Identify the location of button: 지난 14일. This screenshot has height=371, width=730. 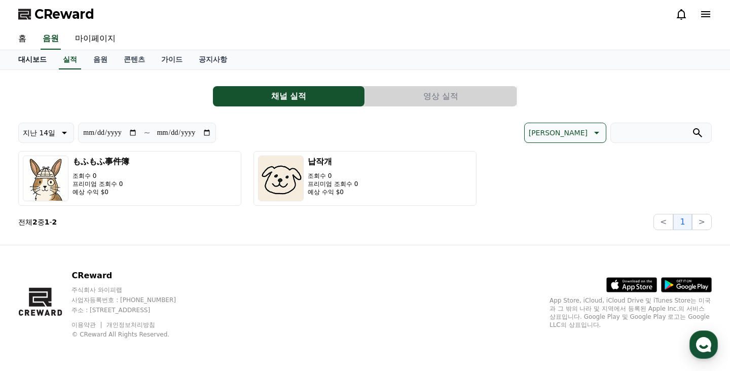
(46, 133).